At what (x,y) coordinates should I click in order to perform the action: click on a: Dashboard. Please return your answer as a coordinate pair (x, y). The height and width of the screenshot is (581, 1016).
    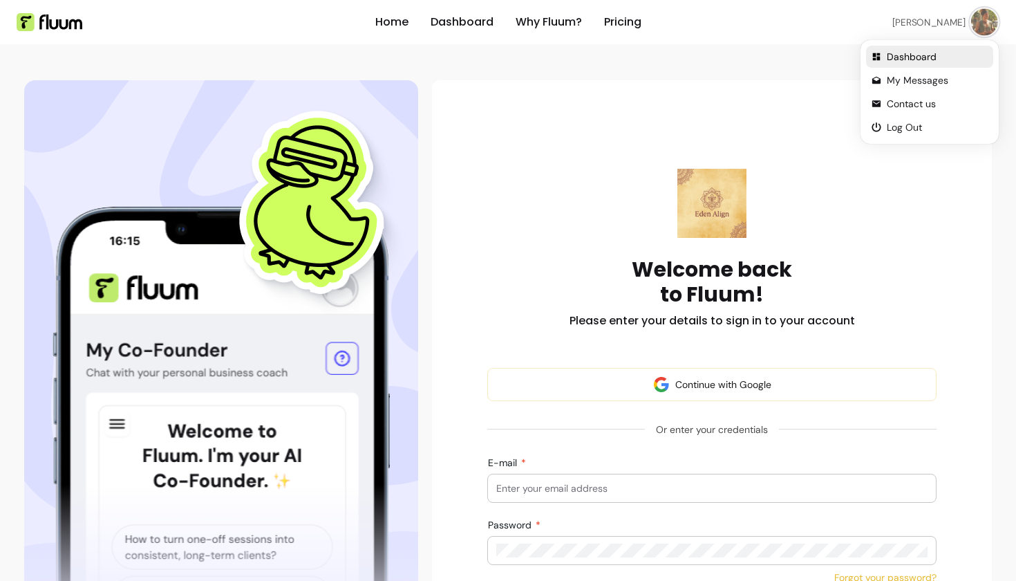
    Looking at the image, I should click on (462, 22).